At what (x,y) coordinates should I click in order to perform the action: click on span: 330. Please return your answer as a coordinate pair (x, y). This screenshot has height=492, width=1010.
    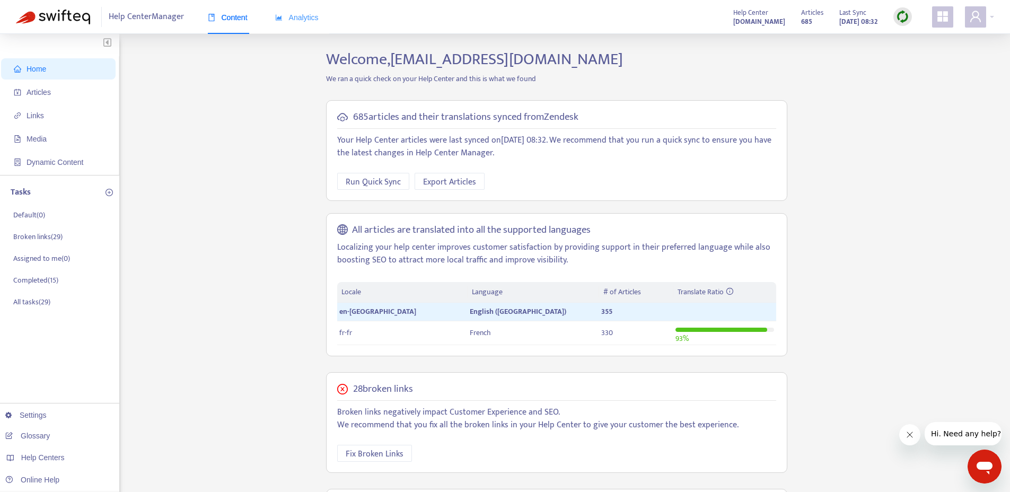
    Looking at the image, I should click on (607, 332).